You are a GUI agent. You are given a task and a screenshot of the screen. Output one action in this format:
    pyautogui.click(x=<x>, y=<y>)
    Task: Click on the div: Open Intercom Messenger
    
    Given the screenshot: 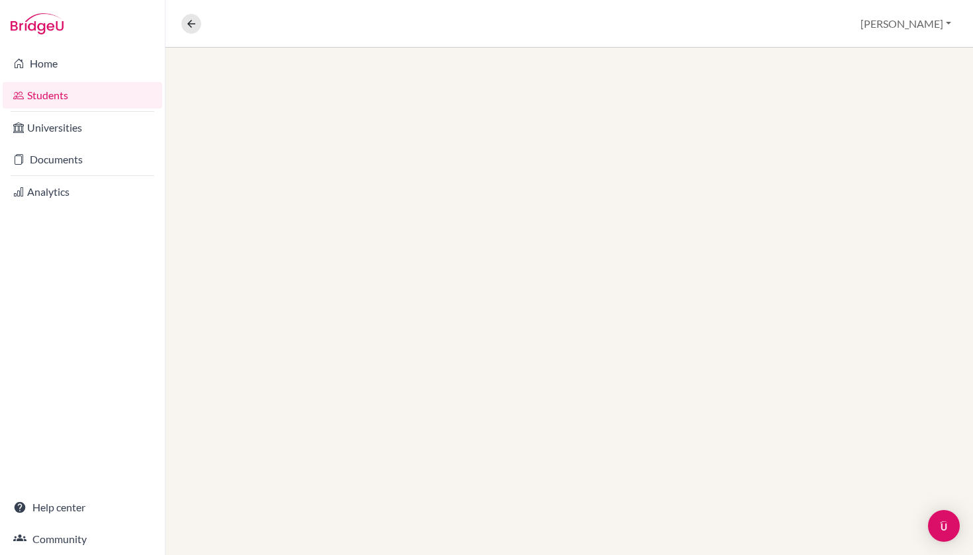 What is the action you would take?
    pyautogui.click(x=943, y=526)
    